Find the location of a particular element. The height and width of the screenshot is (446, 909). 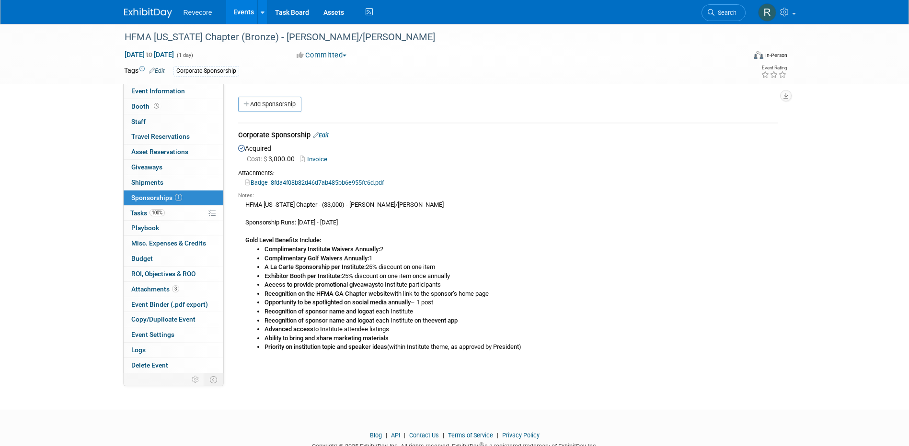

b: Gold Level Benefits Include: is located at coordinates (283, 240).